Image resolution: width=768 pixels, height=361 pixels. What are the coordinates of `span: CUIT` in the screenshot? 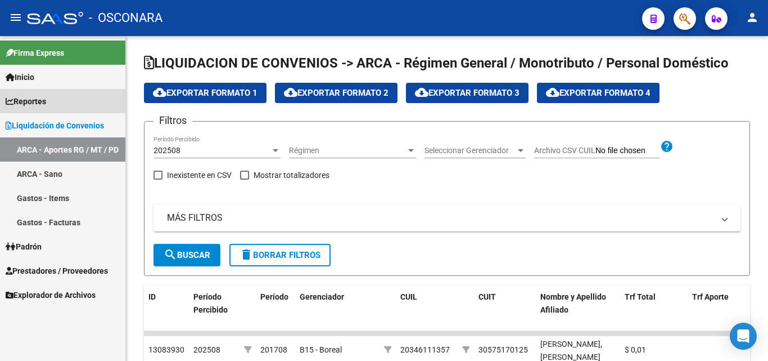 It's located at (487, 296).